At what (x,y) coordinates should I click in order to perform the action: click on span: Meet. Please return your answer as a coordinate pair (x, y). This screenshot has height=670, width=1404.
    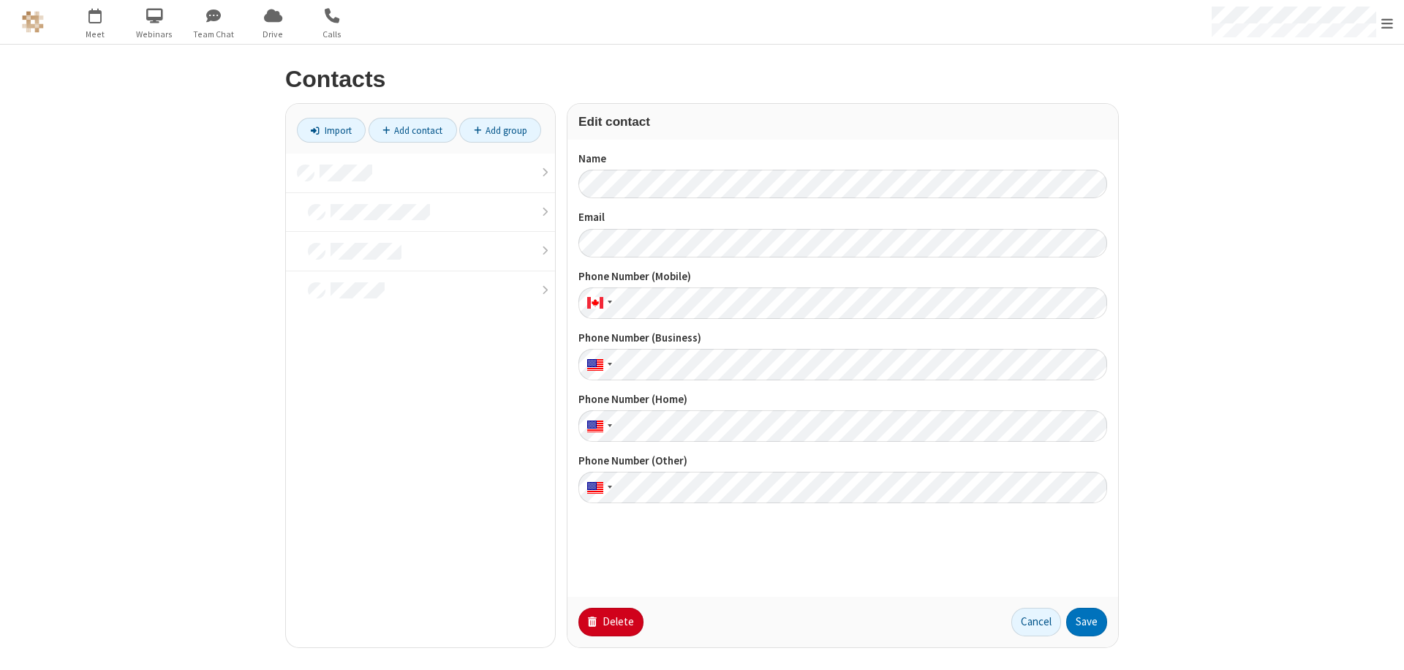
    Looking at the image, I should click on (95, 34).